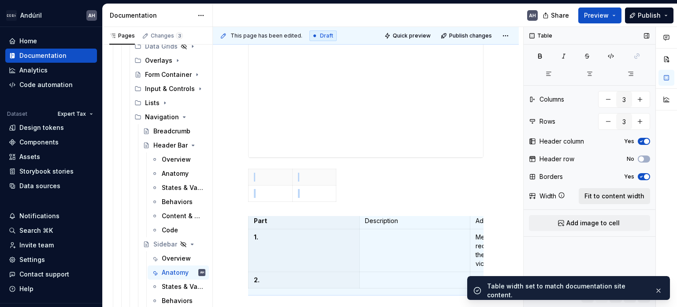 The width and height of the screenshot is (677, 307). I want to click on div: Settings, so click(32, 259).